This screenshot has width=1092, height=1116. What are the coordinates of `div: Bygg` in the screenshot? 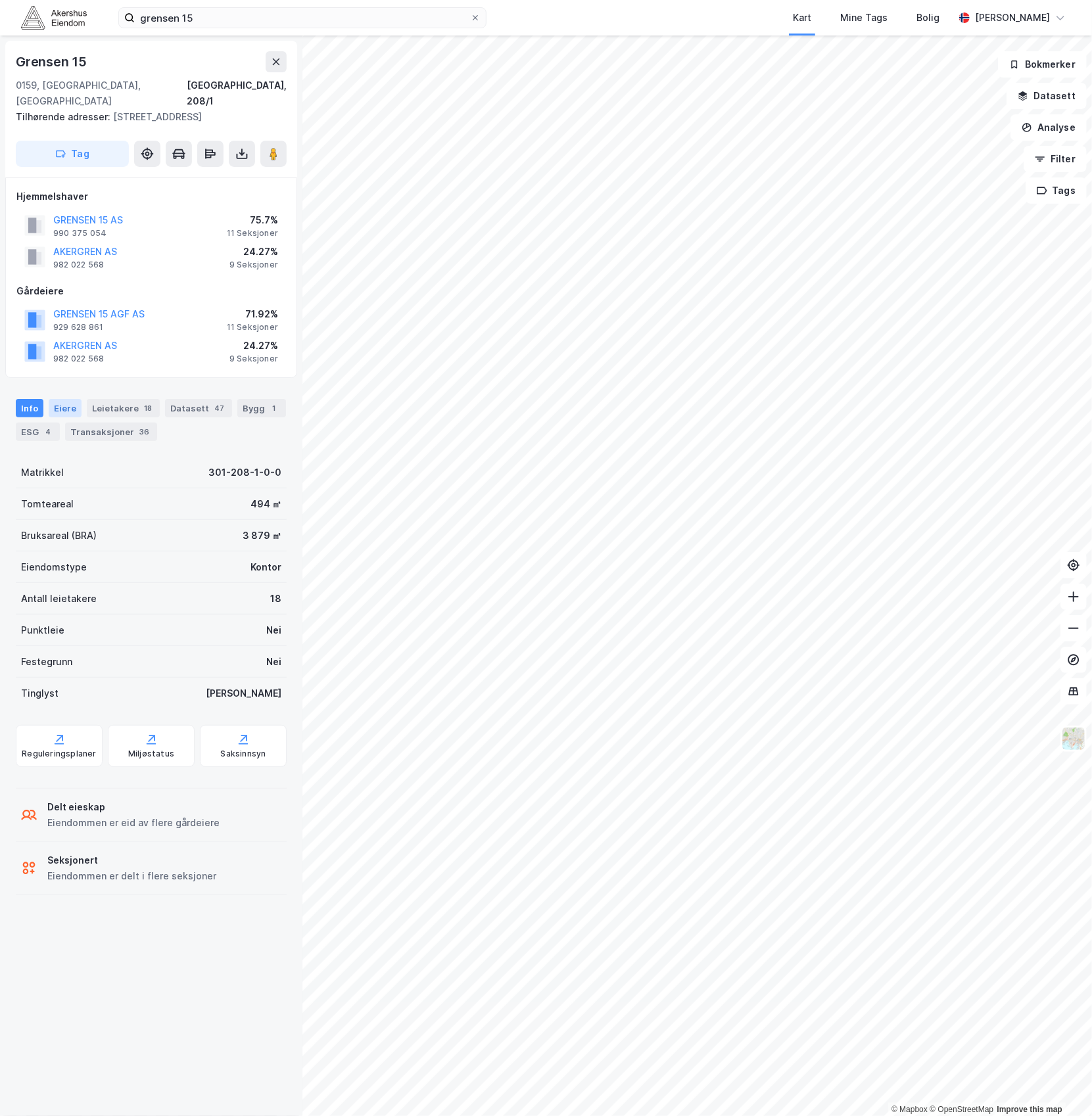 It's located at (261, 408).